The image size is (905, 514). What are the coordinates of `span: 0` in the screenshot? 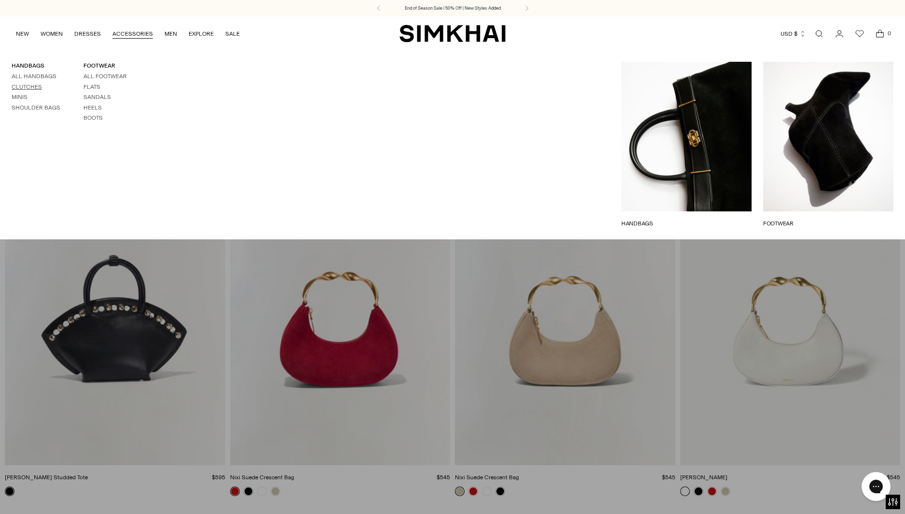 It's located at (889, 33).